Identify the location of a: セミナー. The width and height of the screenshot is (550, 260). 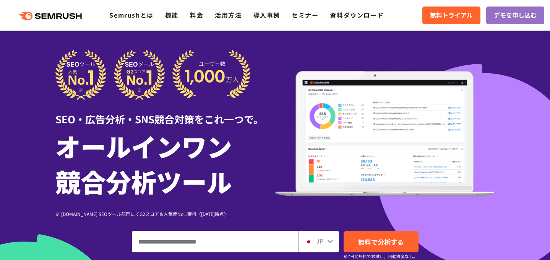
(305, 15).